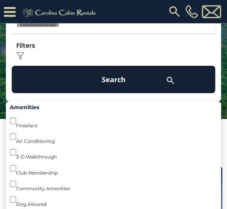 This screenshot has height=209, width=227. What do you see at coordinates (113, 121) in the screenshot?
I see `div: Fireplace` at bounding box center [113, 121].